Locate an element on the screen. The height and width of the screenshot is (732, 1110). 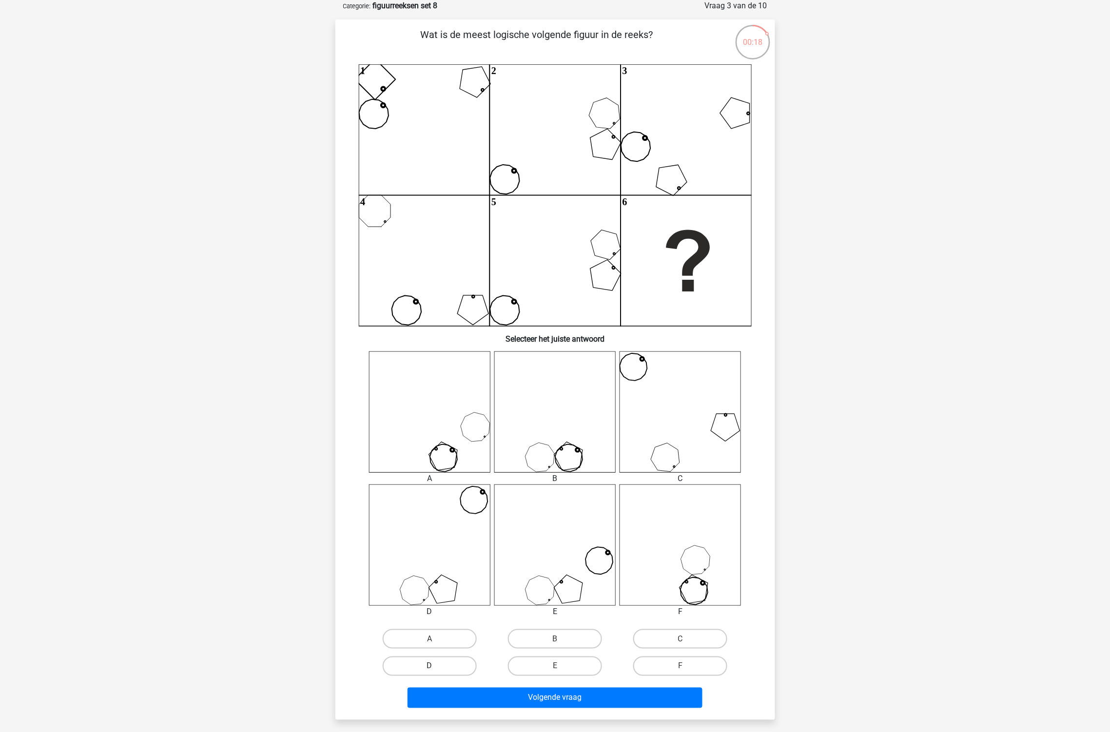
h6: Selecteer het juiste antwoord is located at coordinates (555, 335).